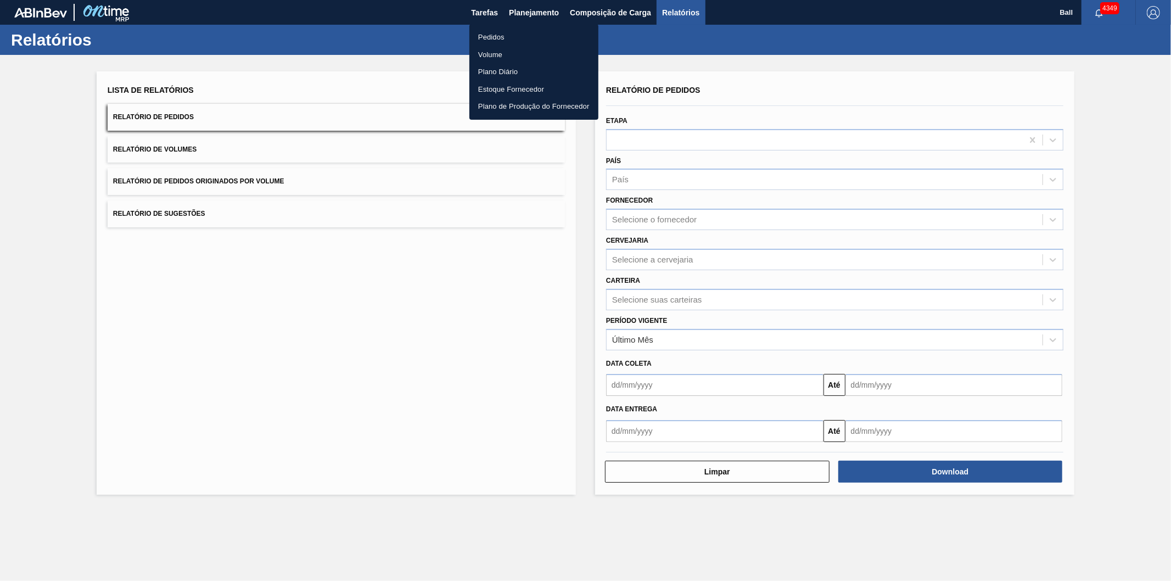 This screenshot has height=581, width=1171. I want to click on li: Estoque Fornecedor, so click(534, 90).